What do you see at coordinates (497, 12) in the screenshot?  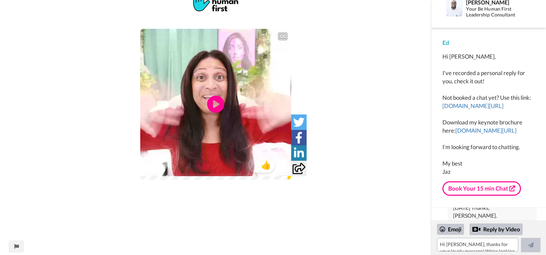 I see `div: Your Be Human First Leadership Consultant` at bounding box center [497, 12].